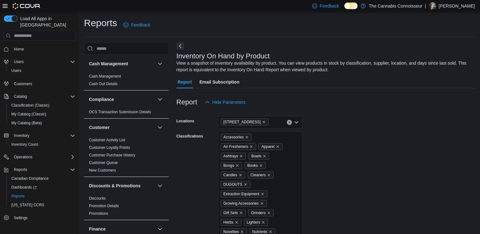  I want to click on button: Remove 99 King St. from selection in this group, so click(264, 122).